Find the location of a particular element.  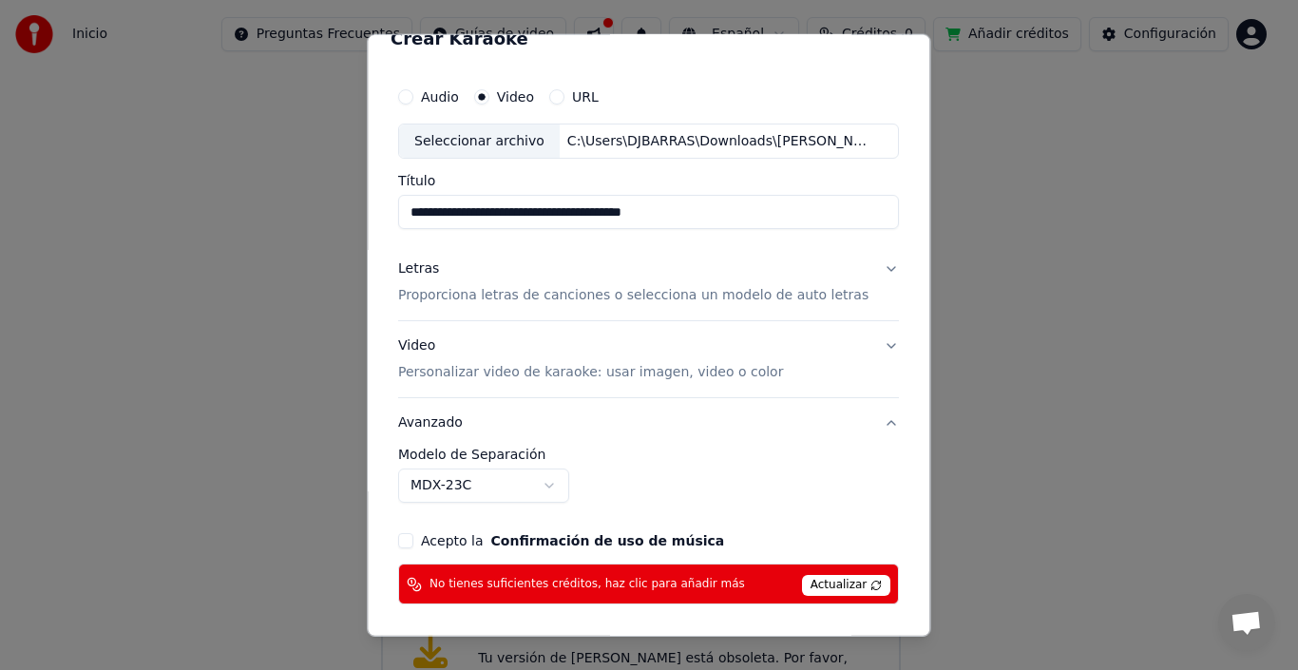

button: VideoPersonalizar video de karaoke: usar imagen, video o color is located at coordinates (648, 359).